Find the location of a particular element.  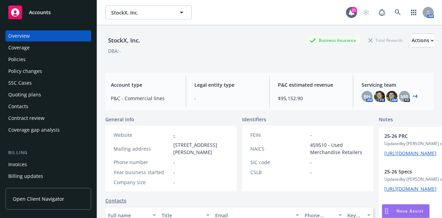

div: Actions is located at coordinates (423, 40).